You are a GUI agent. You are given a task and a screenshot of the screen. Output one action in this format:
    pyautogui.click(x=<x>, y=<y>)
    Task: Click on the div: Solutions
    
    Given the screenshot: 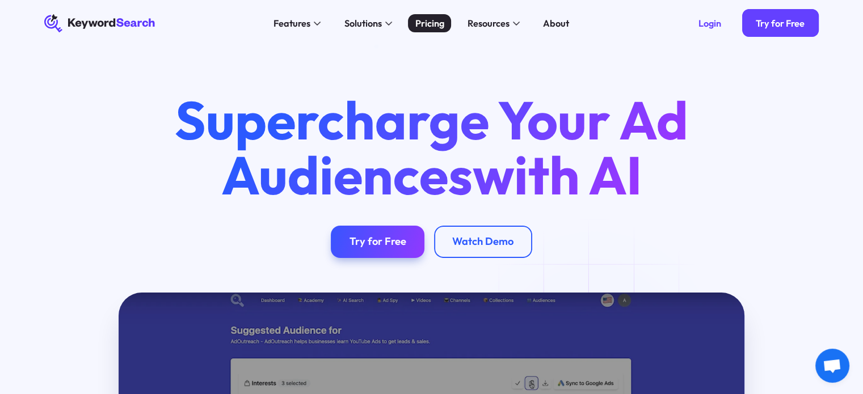 What is the action you would take?
    pyautogui.click(x=363, y=23)
    